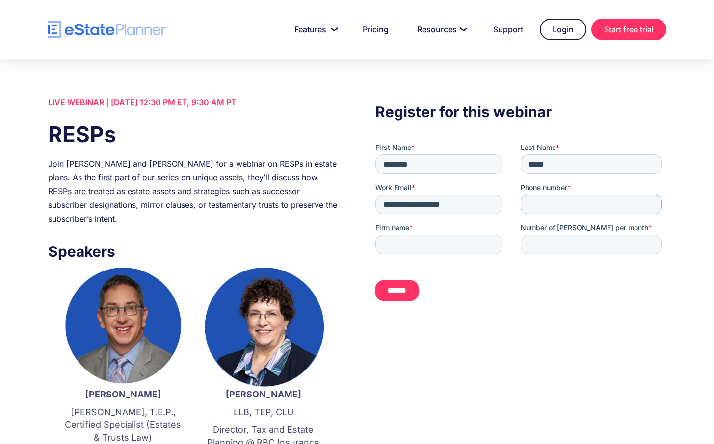 The height and width of the screenshot is (444, 714). I want to click on h3: Speakers, so click(193, 252).